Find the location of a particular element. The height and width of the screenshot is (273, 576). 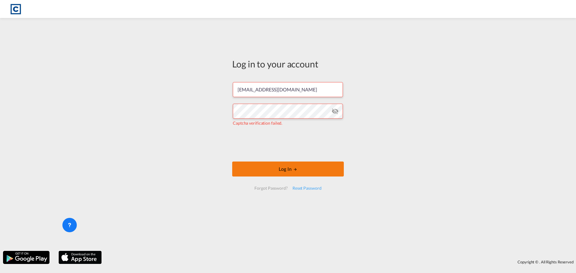

div: Log in to your account is located at coordinates (288, 64).